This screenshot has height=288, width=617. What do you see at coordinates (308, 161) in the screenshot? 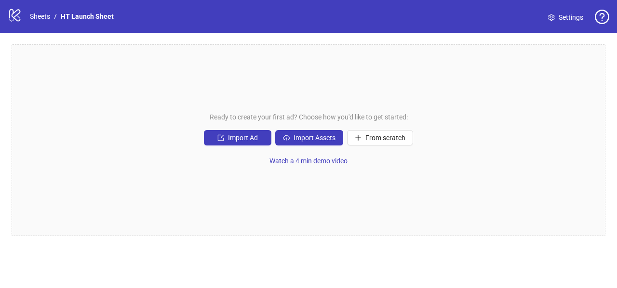
I see `button: Watch a 4 min demo video` at bounding box center [308, 161].